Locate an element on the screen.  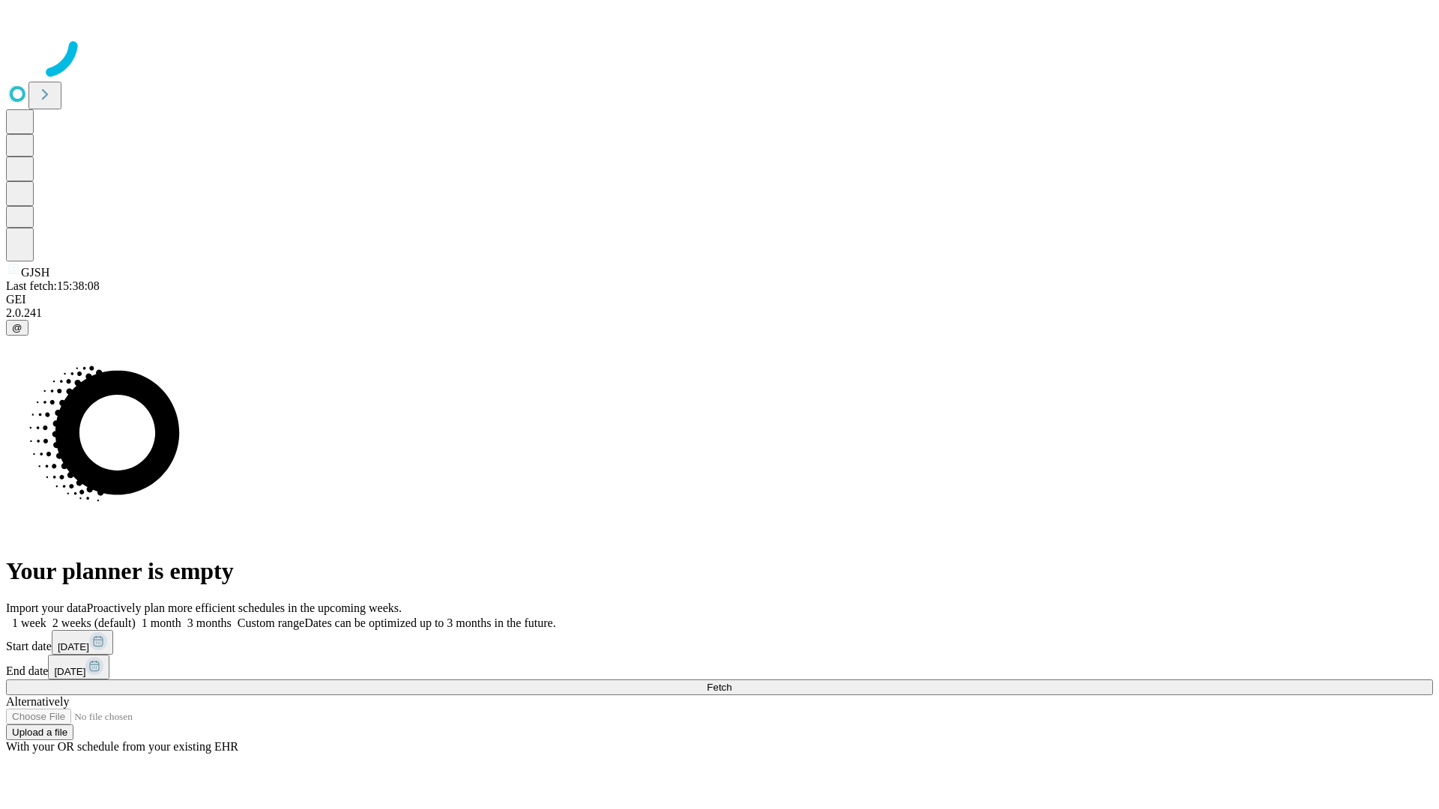
span: GJSH is located at coordinates (35, 272).